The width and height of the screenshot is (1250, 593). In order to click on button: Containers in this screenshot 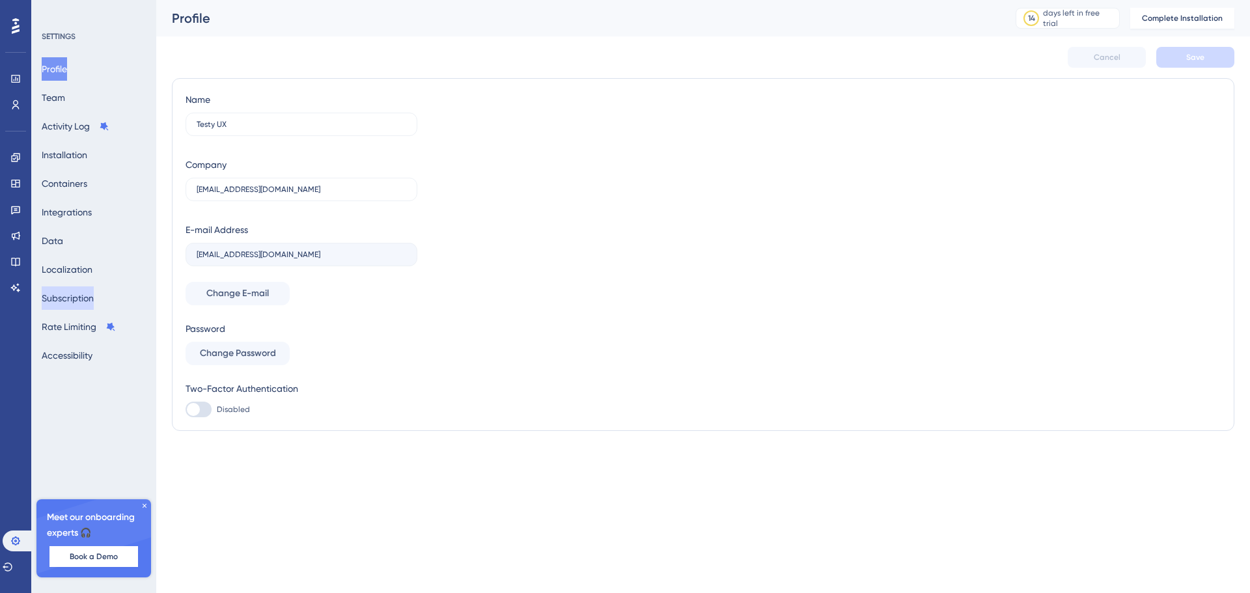, I will do `click(64, 184)`.